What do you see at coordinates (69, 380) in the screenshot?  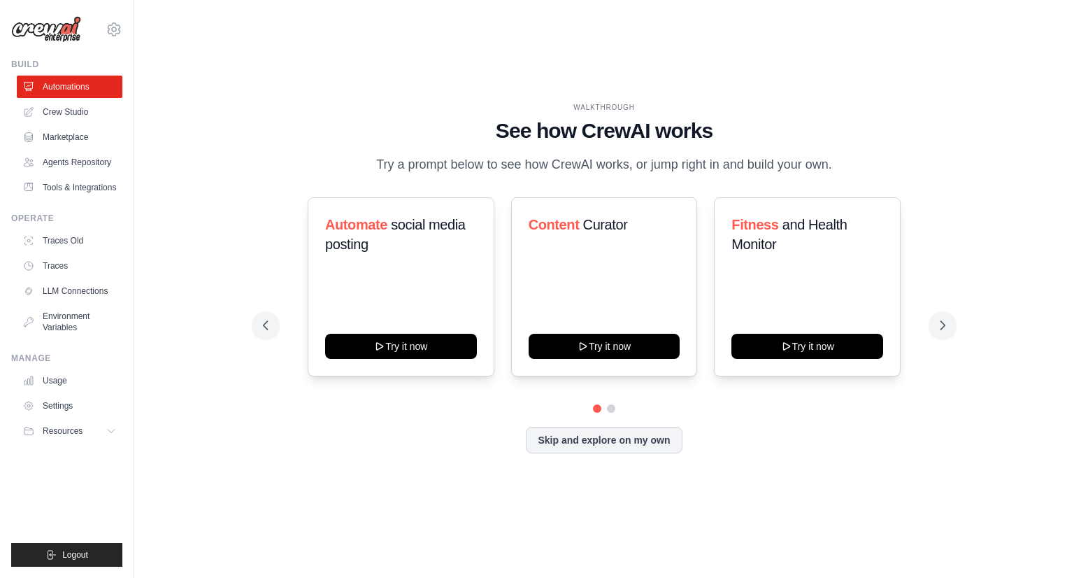 I see `a: Usage` at bounding box center [69, 380].